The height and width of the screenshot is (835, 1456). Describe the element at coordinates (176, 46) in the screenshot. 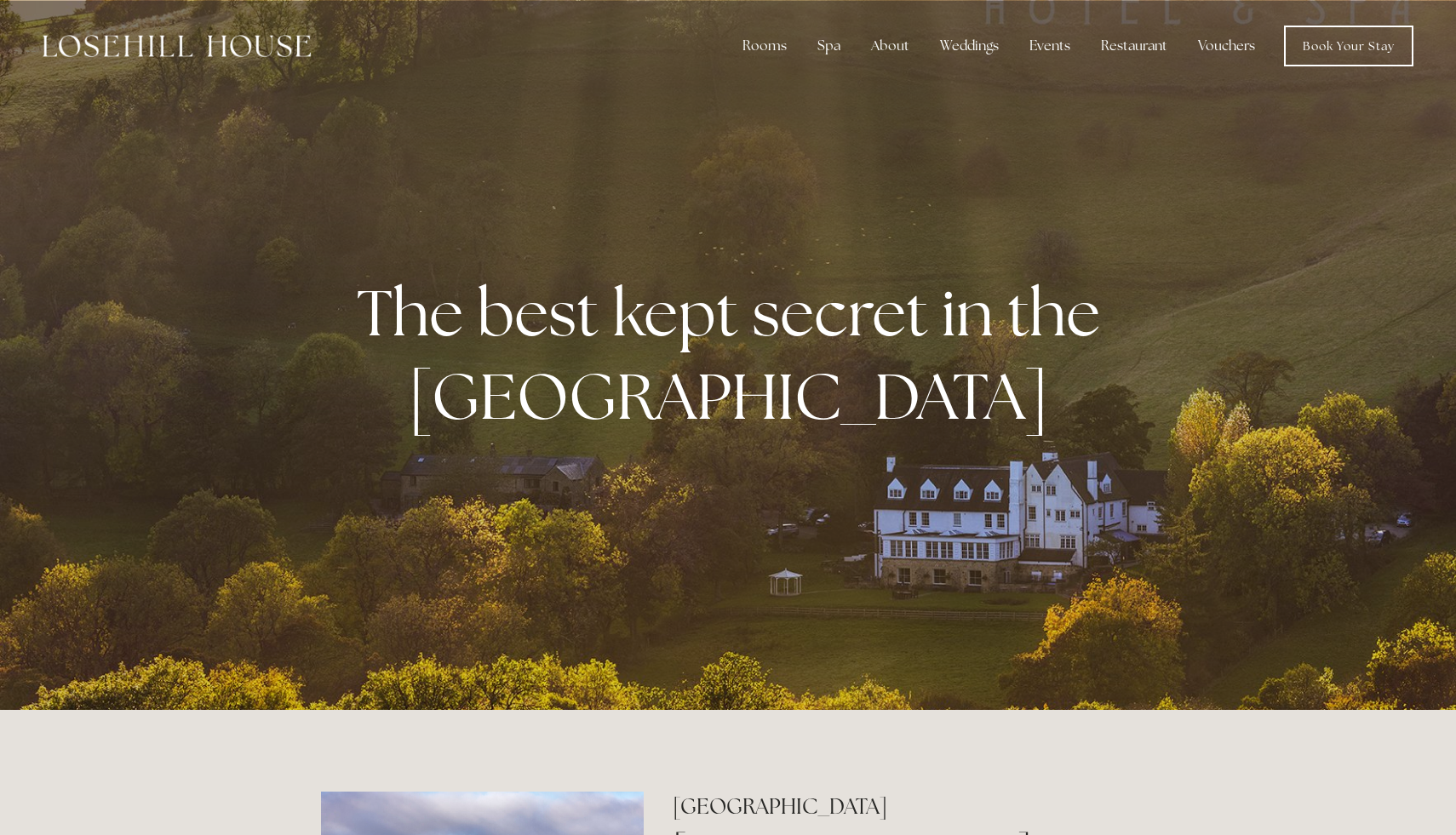

I see `img: Losehill House` at that location.